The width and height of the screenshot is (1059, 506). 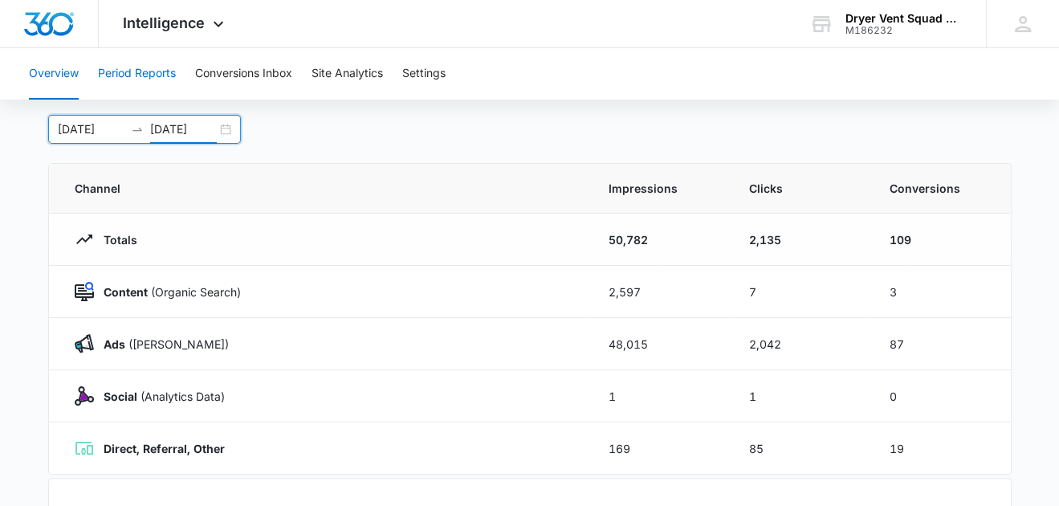 I want to click on button: Site Analytics, so click(x=347, y=74).